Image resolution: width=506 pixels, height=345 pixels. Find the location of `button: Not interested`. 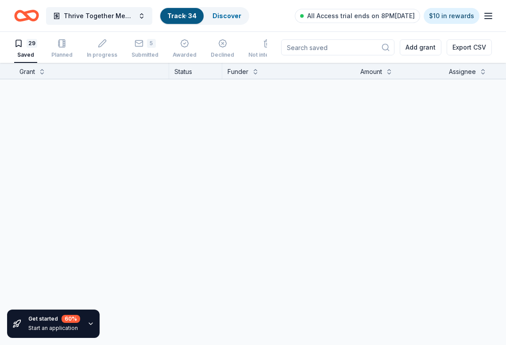

button: Not interested is located at coordinates (267, 49).